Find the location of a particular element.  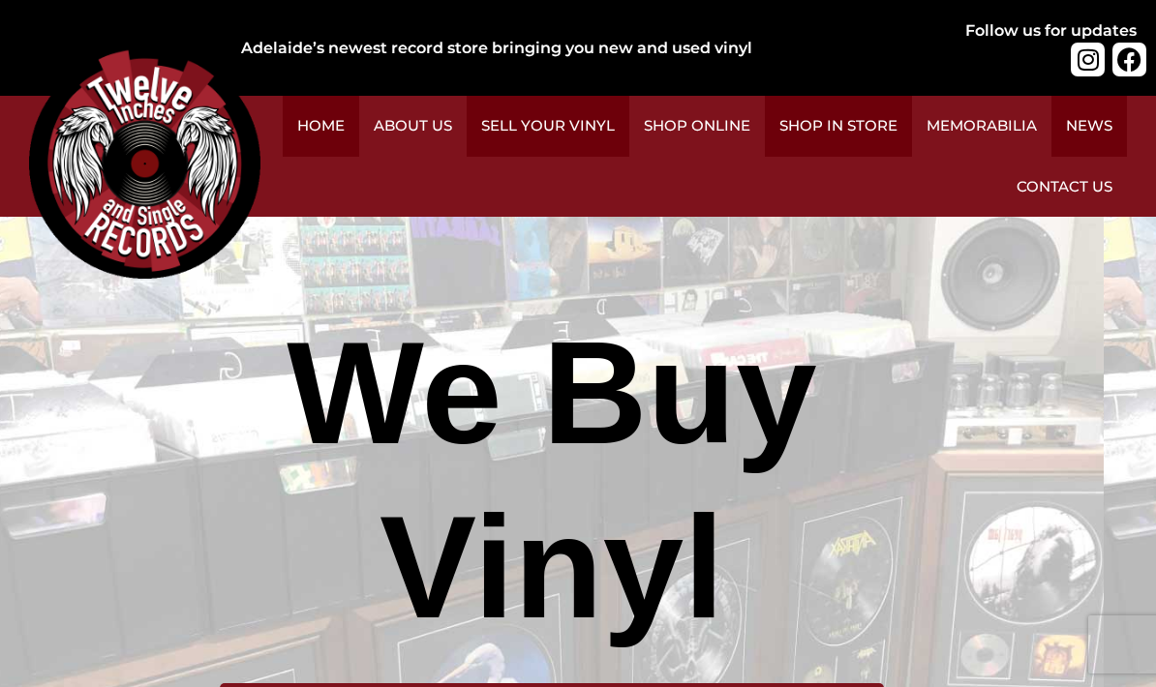

a: About Us is located at coordinates (412, 126).